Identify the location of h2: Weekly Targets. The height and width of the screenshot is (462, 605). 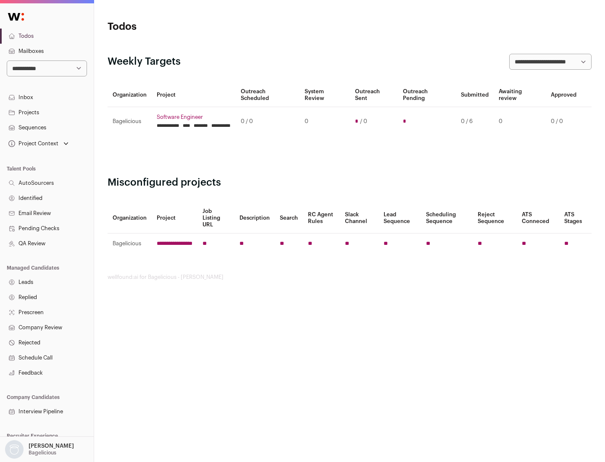
(144, 62).